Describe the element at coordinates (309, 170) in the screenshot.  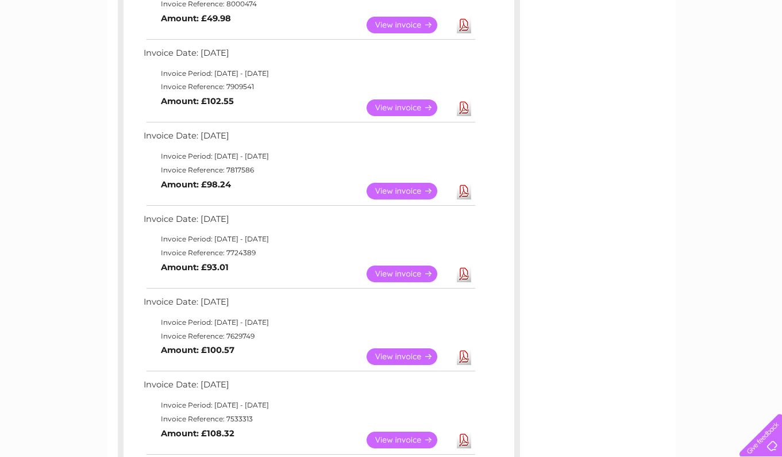
I see `td: Invoice Reference: 7817586` at that location.